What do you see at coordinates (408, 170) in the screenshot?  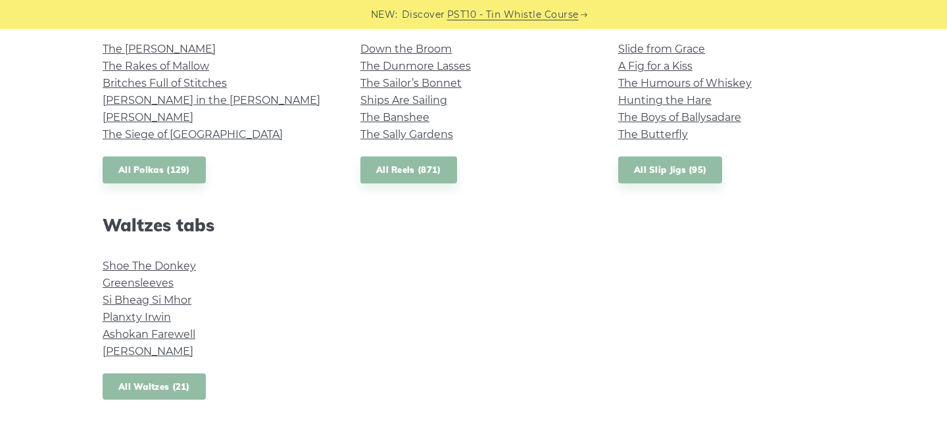 I see `a: All Reels (871)` at bounding box center [408, 170].